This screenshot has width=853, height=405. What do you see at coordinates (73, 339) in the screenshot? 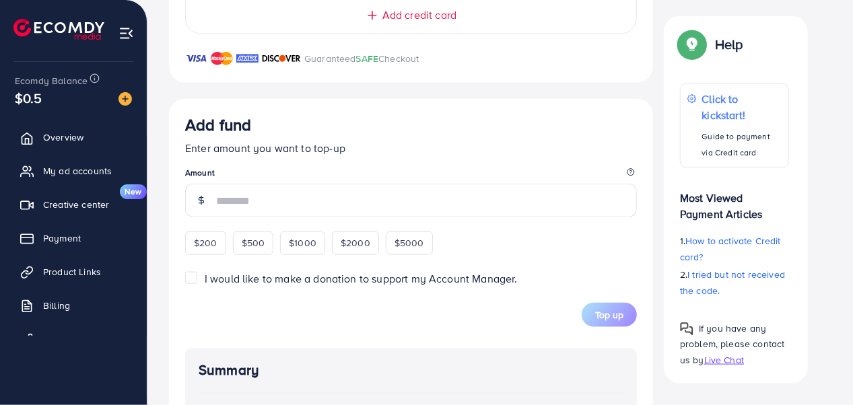
I see `a: Affiliate Program` at bounding box center [73, 339].